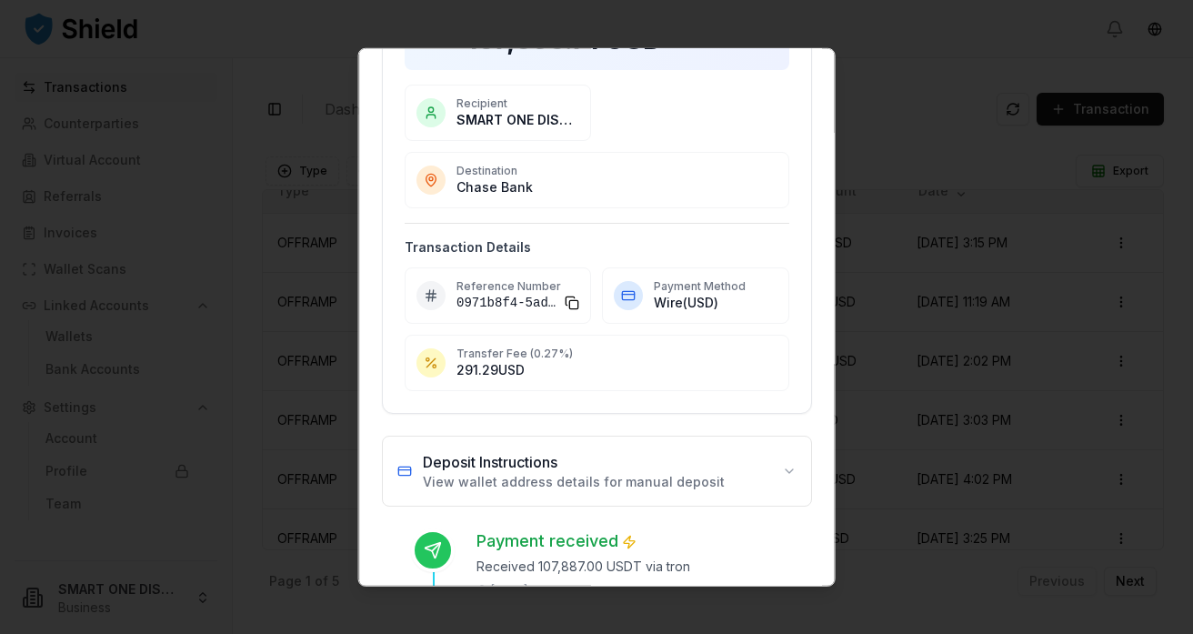  I want to click on span: 0971b8f4-5ad8-4744-80f3-7e7dbd4df4fe, so click(506, 302).